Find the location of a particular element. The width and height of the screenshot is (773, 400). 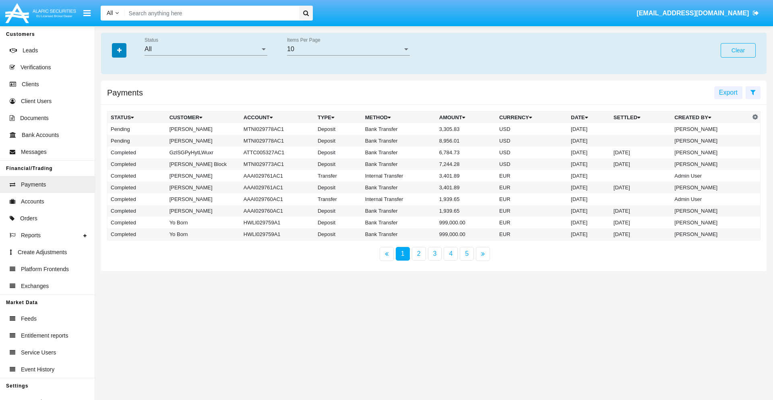

th: Method is located at coordinates (399, 118).